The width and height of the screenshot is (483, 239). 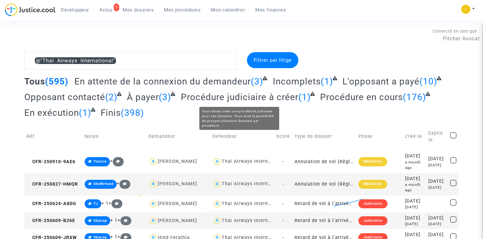 What do you see at coordinates (228, 10) in the screenshot?
I see `span: Mon calendrier` at bounding box center [228, 10].